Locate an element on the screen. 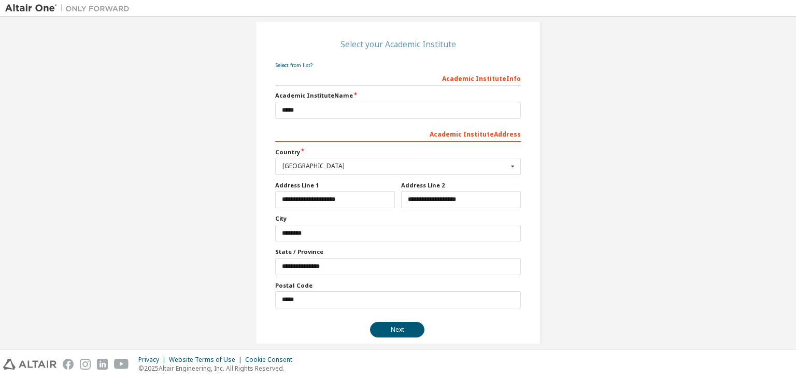 The image size is (796, 379). div: Academic Institute Address is located at coordinates (398, 133).